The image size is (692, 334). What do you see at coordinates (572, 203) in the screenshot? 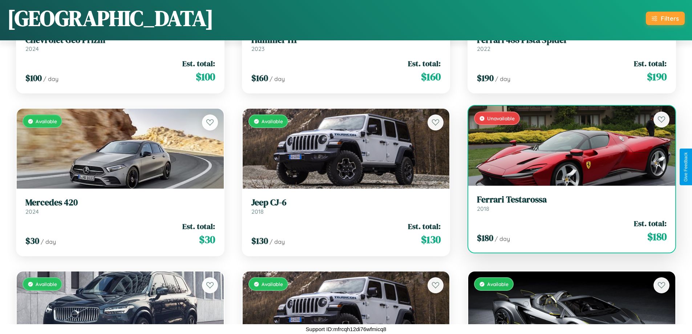
I see `a: Ferrari Testarossa2018` at bounding box center [572, 203].